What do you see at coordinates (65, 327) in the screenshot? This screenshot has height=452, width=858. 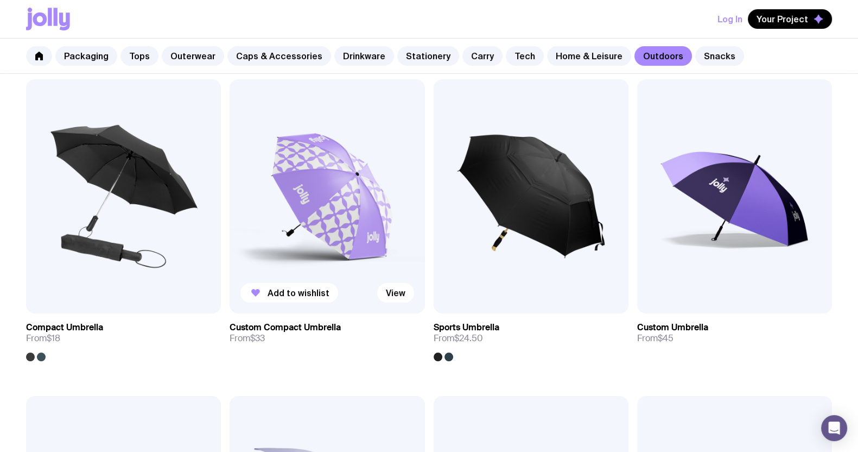 I see `h3: Compact Umbrella` at bounding box center [65, 327].